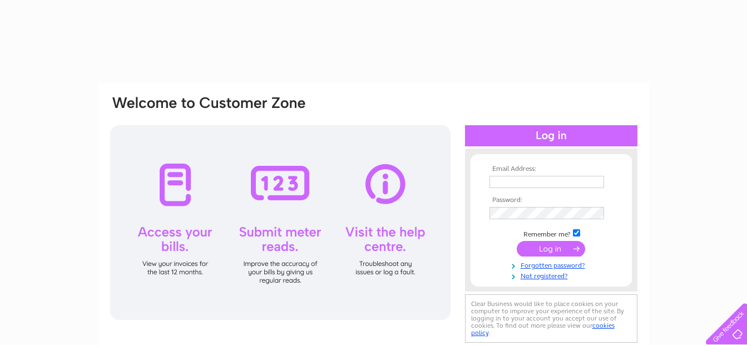  What do you see at coordinates (551, 233) in the screenshot?
I see `td: Remember me?` at bounding box center [551, 233].